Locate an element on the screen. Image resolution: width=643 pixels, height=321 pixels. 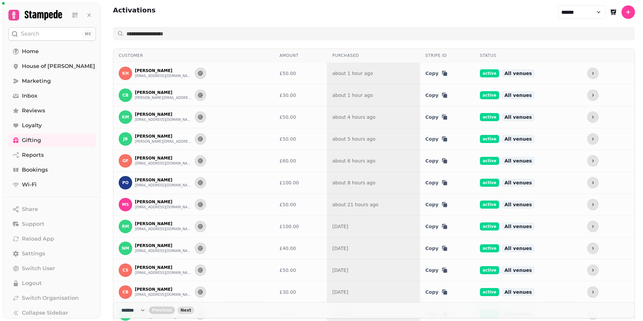
a: Reviews is located at coordinates (52, 111).